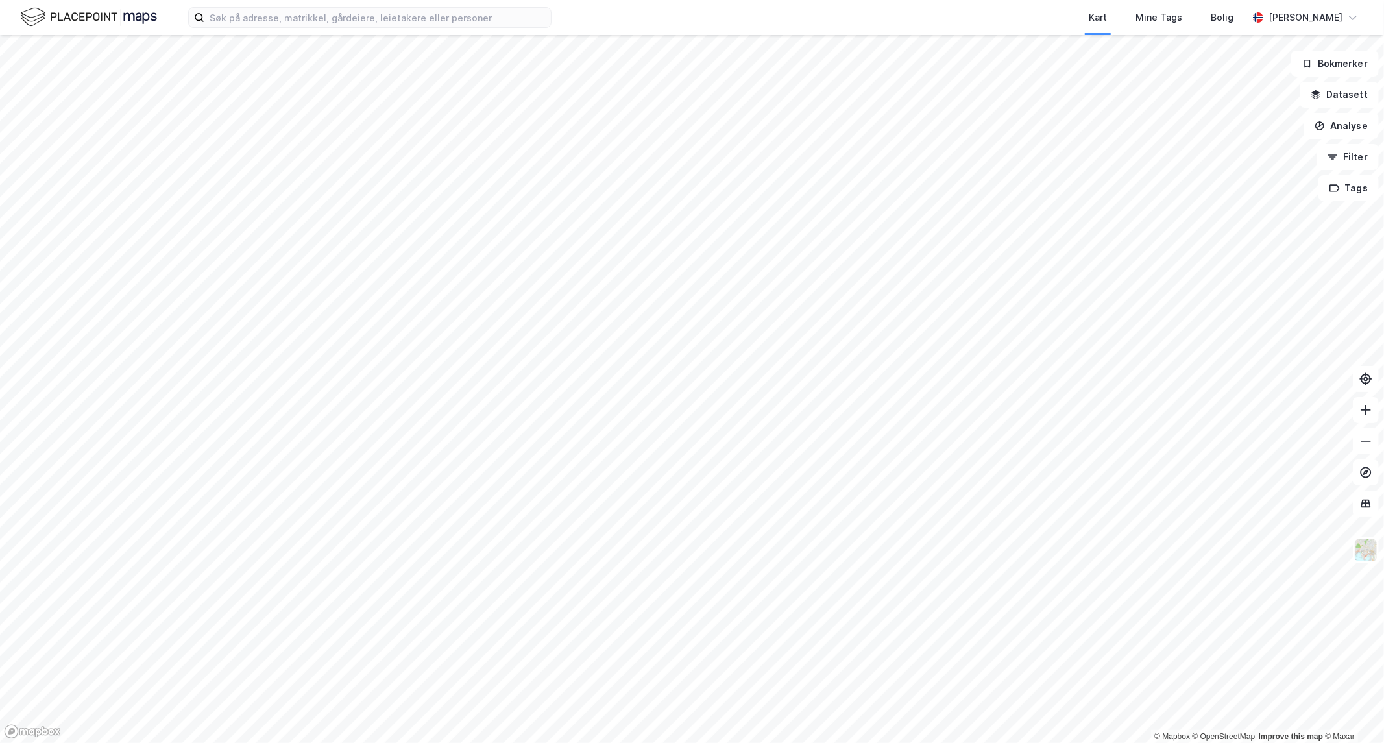 The height and width of the screenshot is (743, 1384). I want to click on button: Filter, so click(1348, 157).